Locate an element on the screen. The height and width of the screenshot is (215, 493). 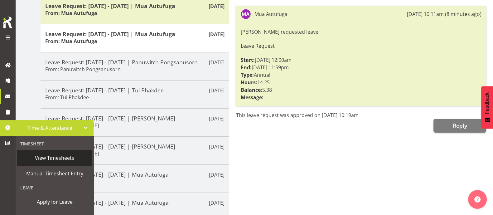
h6: From: Panuwitch Pongsanusorn is located at coordinates (83, 69).